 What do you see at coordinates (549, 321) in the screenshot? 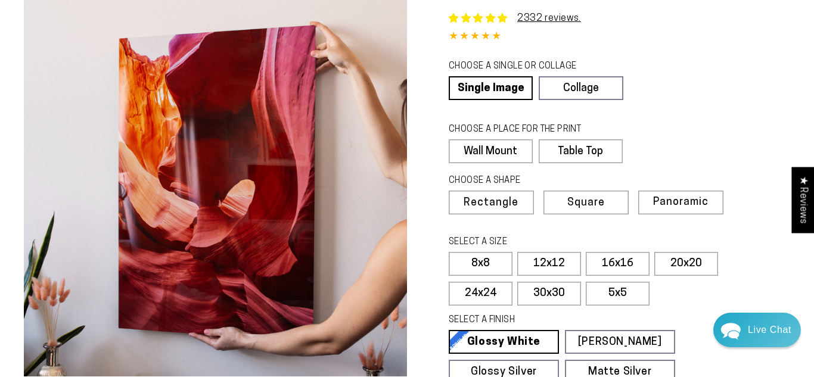
I see `legend: SELECT A FINISH` at bounding box center [549, 321].